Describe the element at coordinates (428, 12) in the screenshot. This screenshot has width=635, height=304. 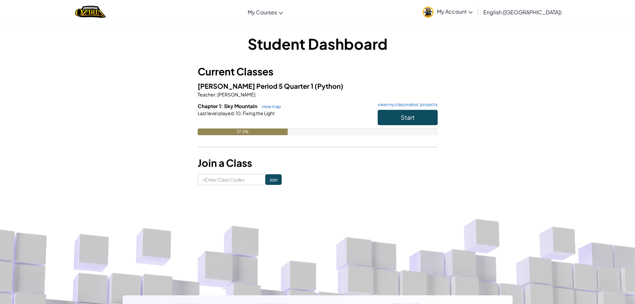
I see `img: avatar` at that location.